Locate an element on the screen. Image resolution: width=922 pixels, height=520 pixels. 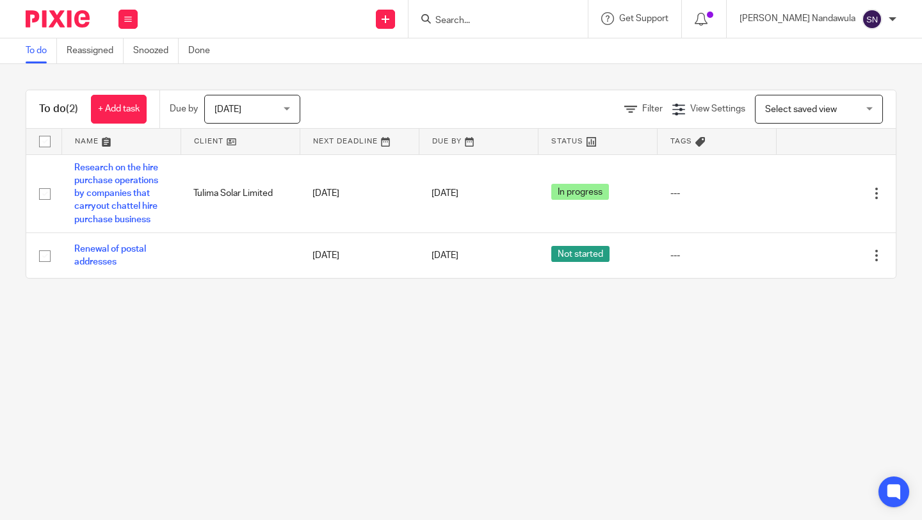
span: View Settings is located at coordinates (718, 109).